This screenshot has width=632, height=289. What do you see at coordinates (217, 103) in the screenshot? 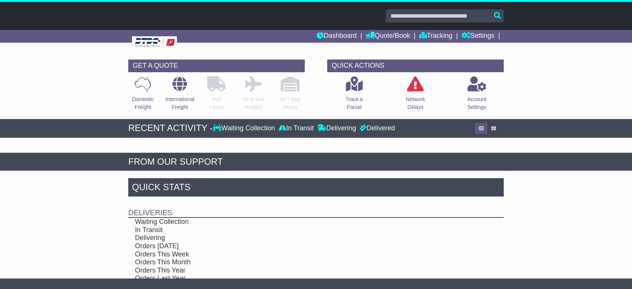
I see `p: Full Loads` at bounding box center [217, 103].